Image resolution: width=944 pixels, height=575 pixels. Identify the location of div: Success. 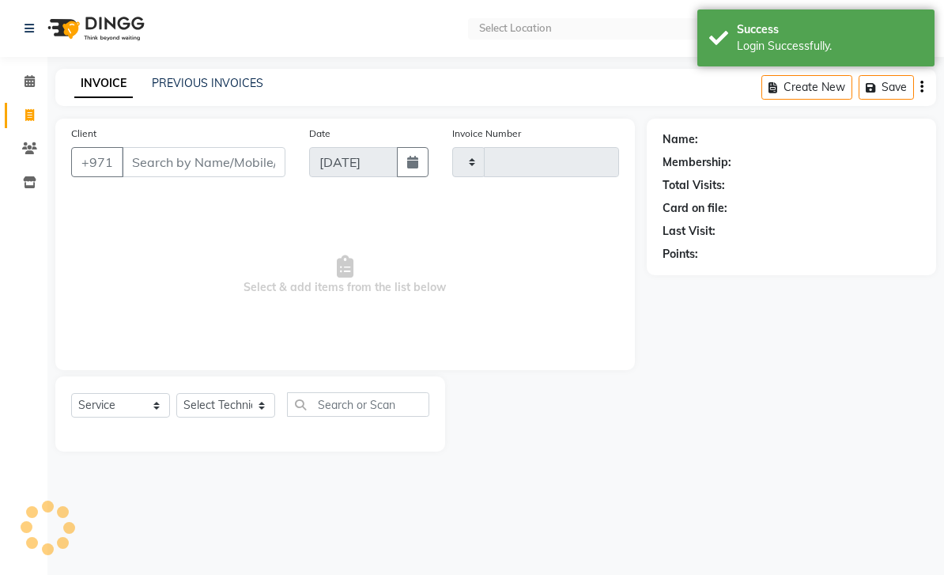
(829, 29).